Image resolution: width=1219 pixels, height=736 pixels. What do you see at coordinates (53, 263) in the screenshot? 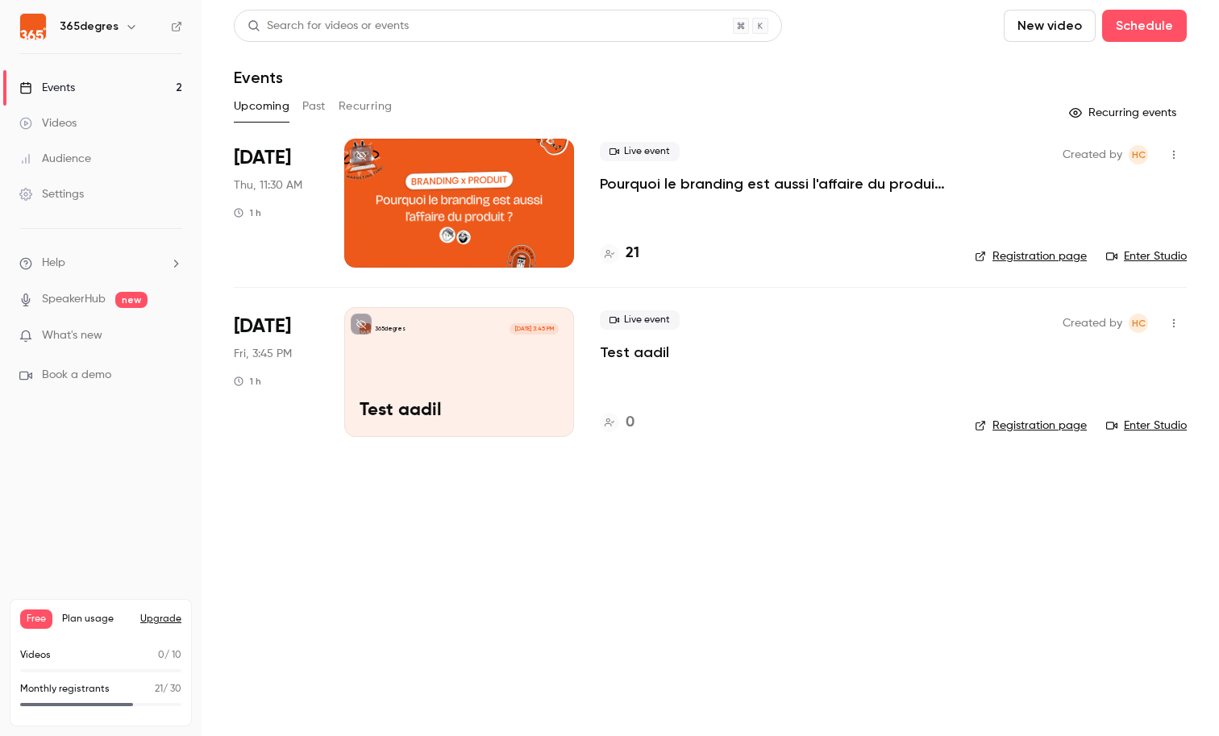
I see `span: Help` at bounding box center [53, 263].